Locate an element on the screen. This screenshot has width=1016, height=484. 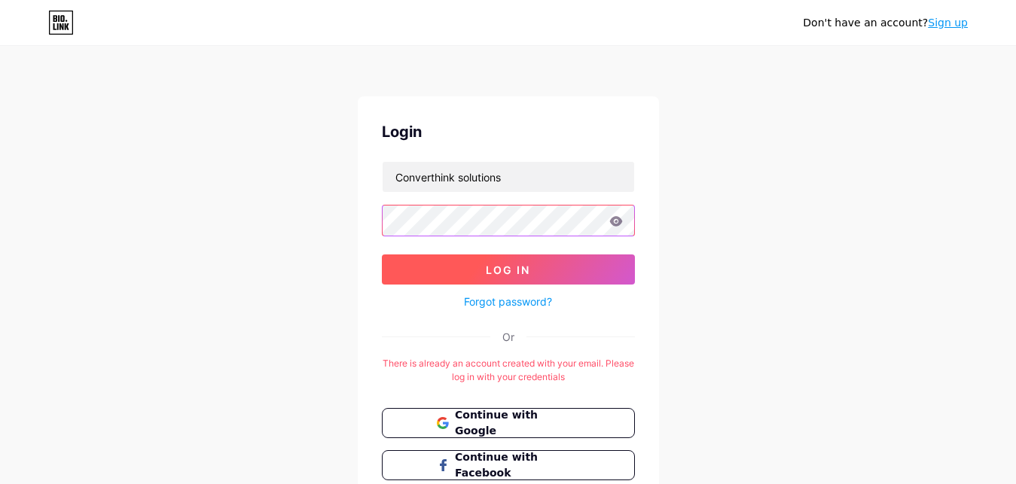
div: Or is located at coordinates (508, 337).